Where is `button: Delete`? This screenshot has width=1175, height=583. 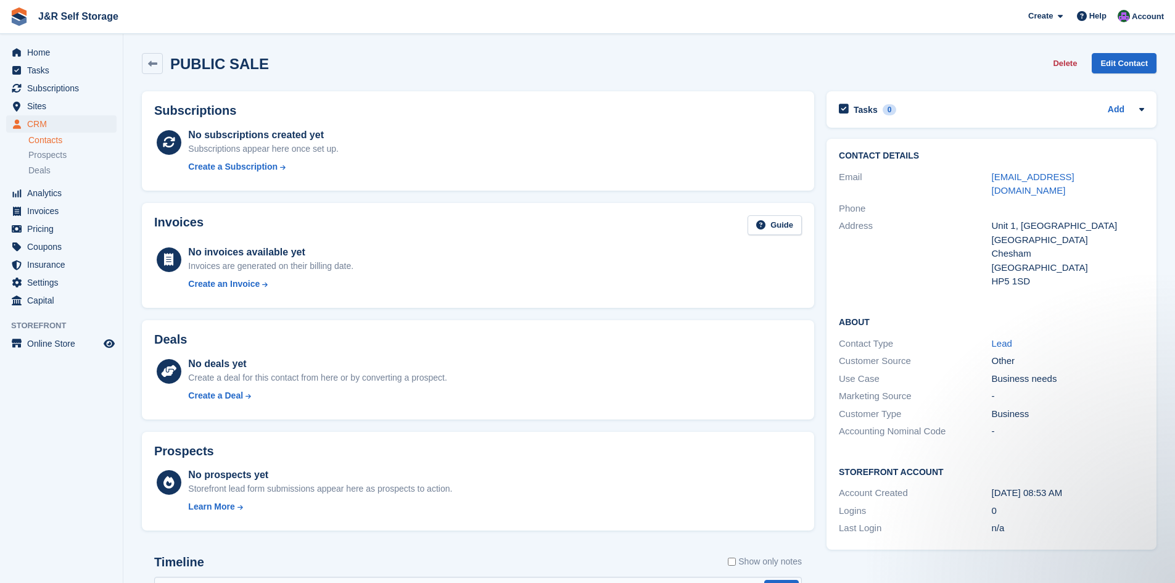
button: Delete is located at coordinates (1065, 63).